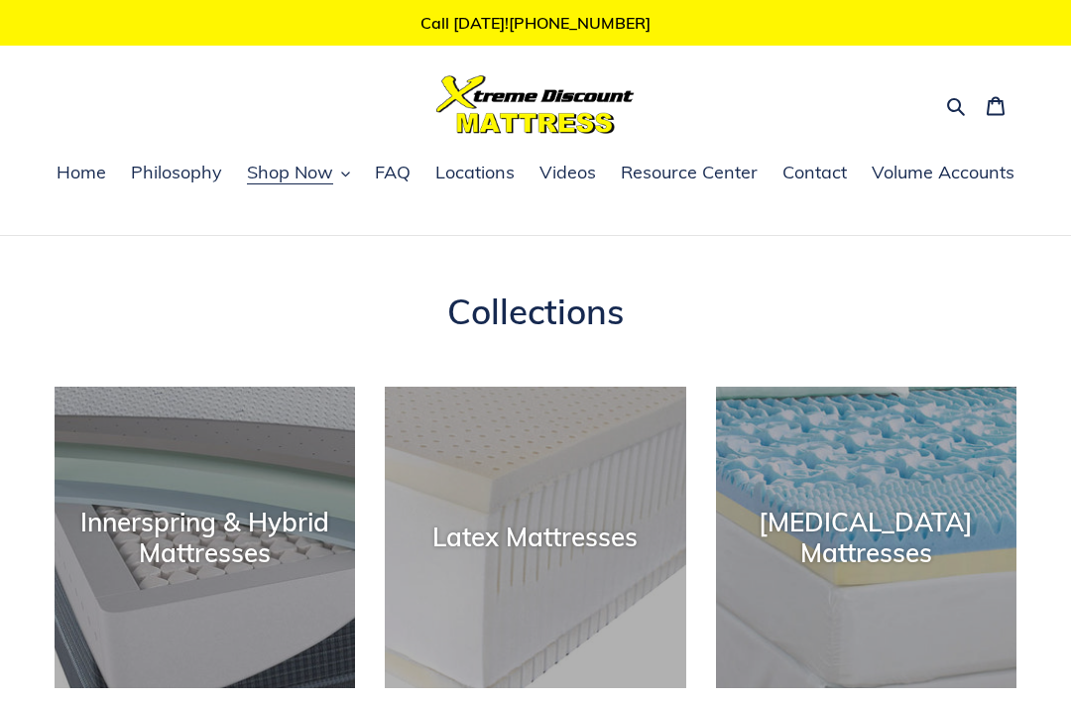  What do you see at coordinates (298, 174) in the screenshot?
I see `button: Shop Now` at bounding box center [298, 174].